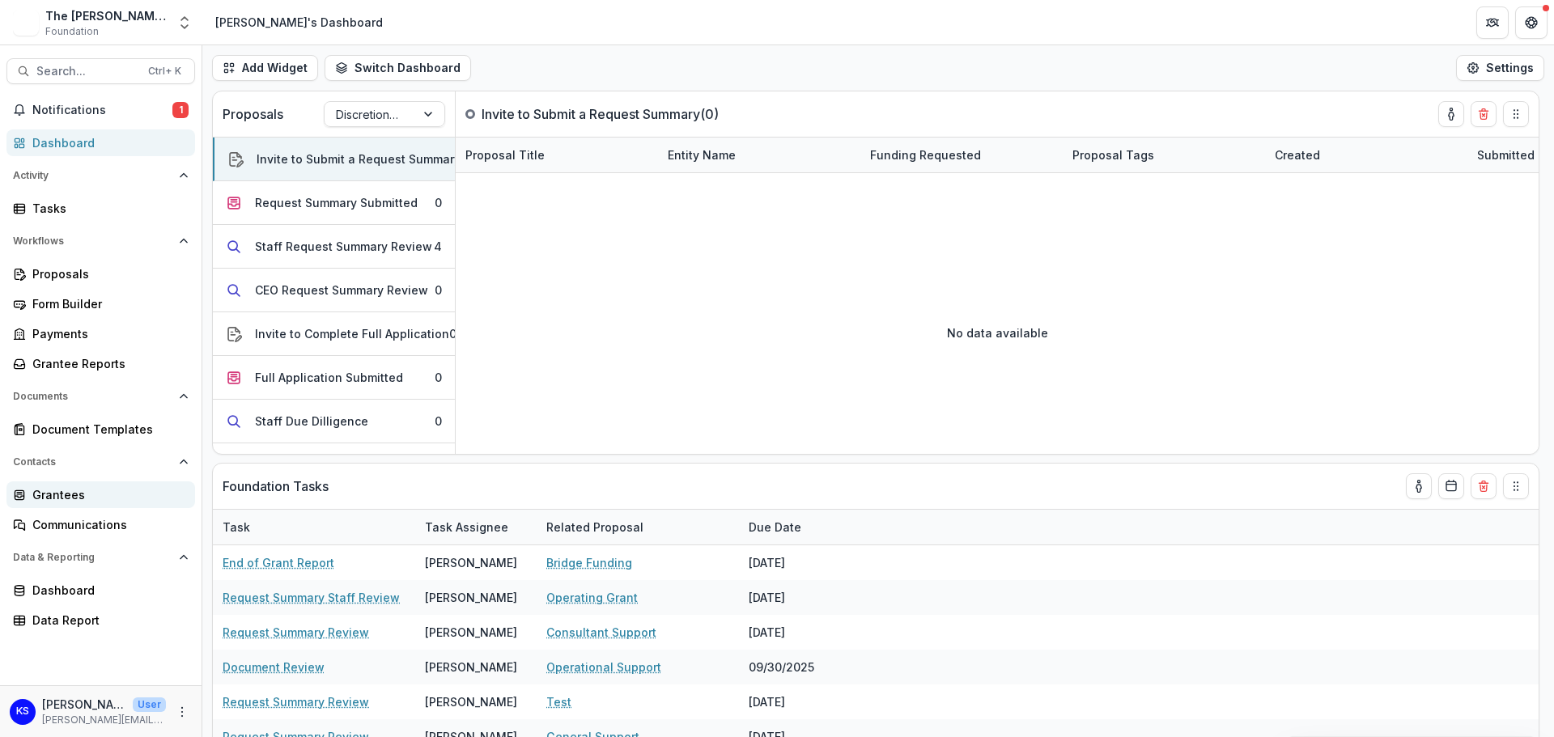 Image resolution: width=1554 pixels, height=737 pixels. What do you see at coordinates (333, 378) in the screenshot?
I see `button: Full Application Submitted0` at bounding box center [333, 378].